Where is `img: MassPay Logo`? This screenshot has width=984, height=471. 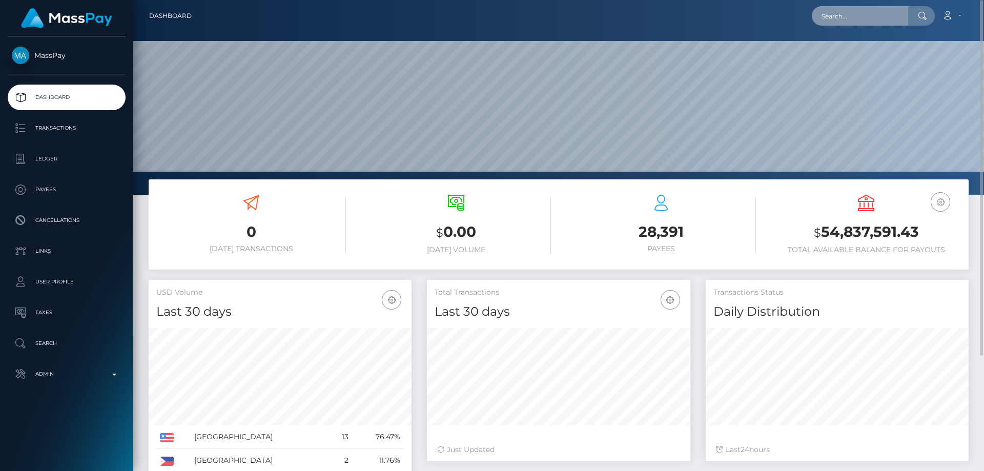 img: MassPay Logo is located at coordinates (67, 18).